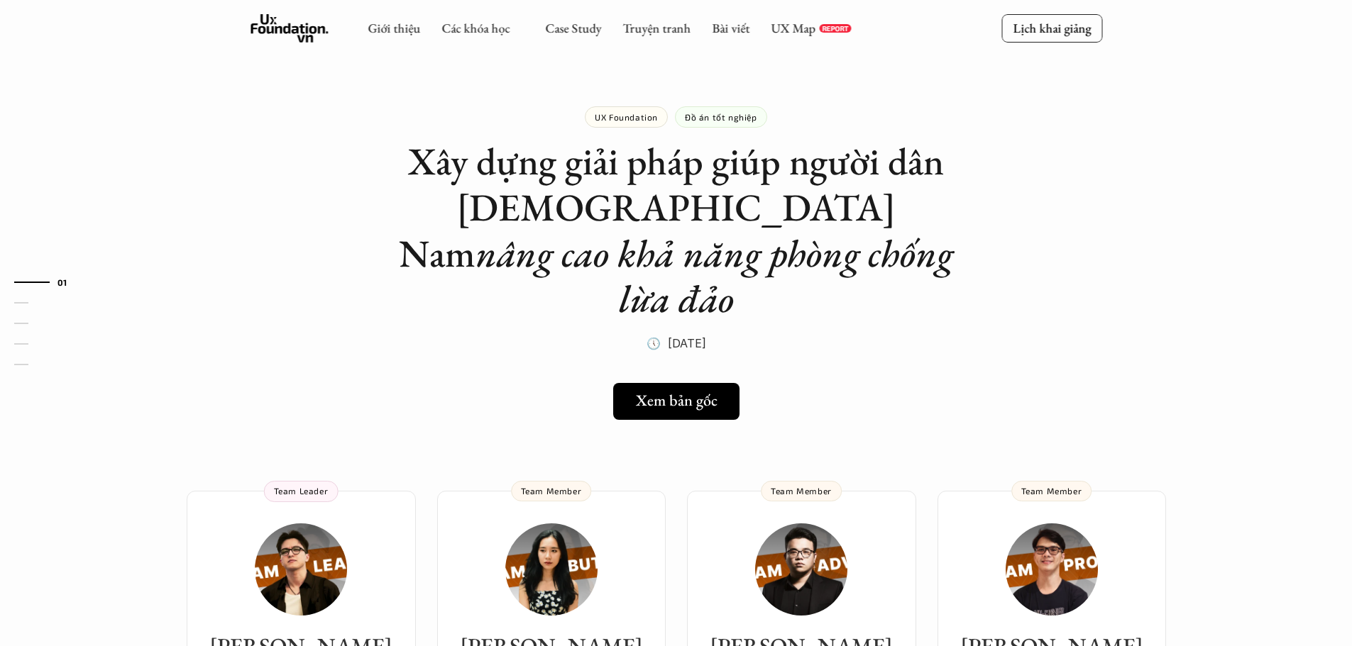 The image size is (1352, 646). I want to click on em: nâng cao khả năng phòng chống lừa đảo, so click(718, 276).